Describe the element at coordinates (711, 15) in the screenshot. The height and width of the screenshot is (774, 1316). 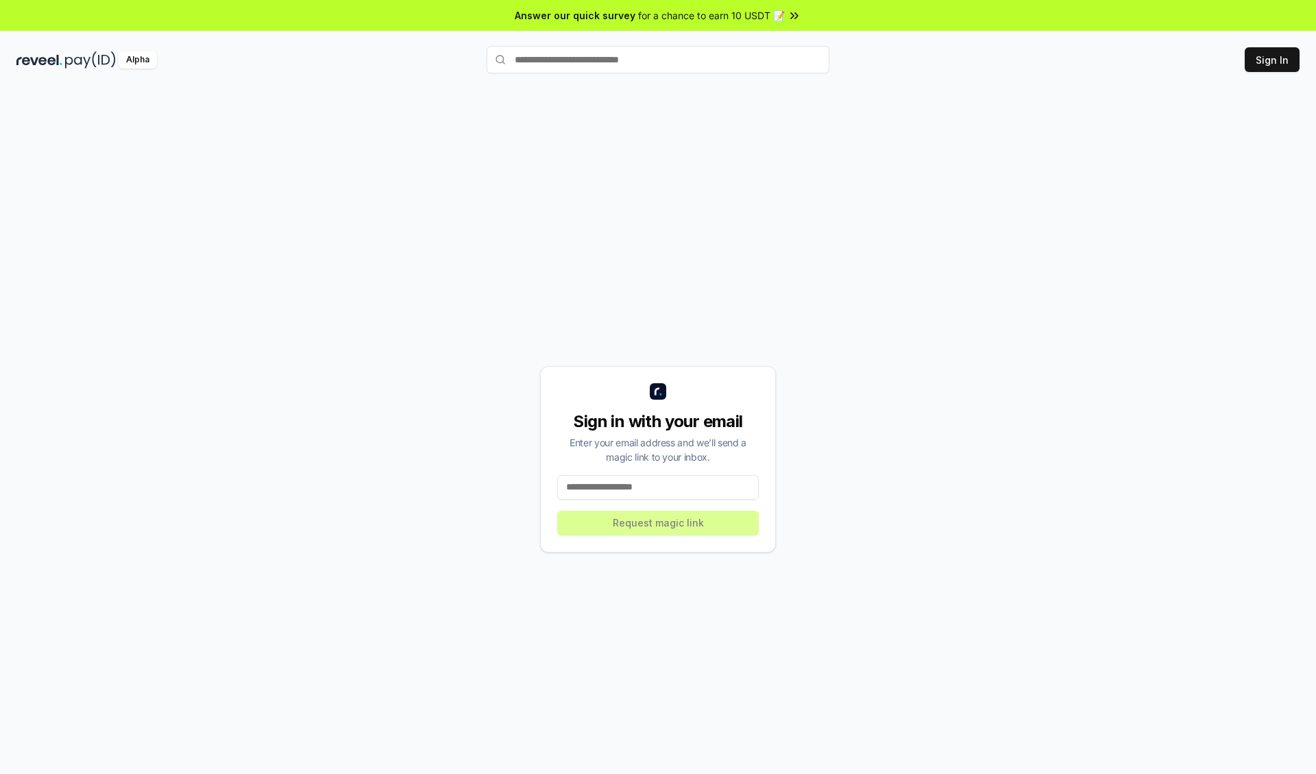
I see `span: for a chance to earn 10 USDT 📝` at that location.